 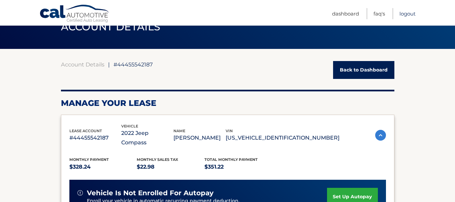 I want to click on span: Monthly sales Tax, so click(x=157, y=159).